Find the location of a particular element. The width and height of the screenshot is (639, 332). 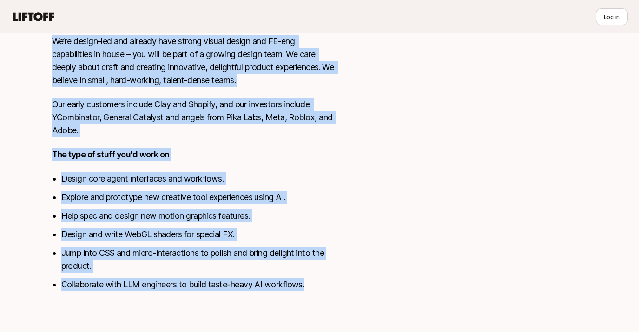

p: We’re design-led and already have strong visual design and FE-eng capabilities in house – you wil... is located at coordinates (193, 61).